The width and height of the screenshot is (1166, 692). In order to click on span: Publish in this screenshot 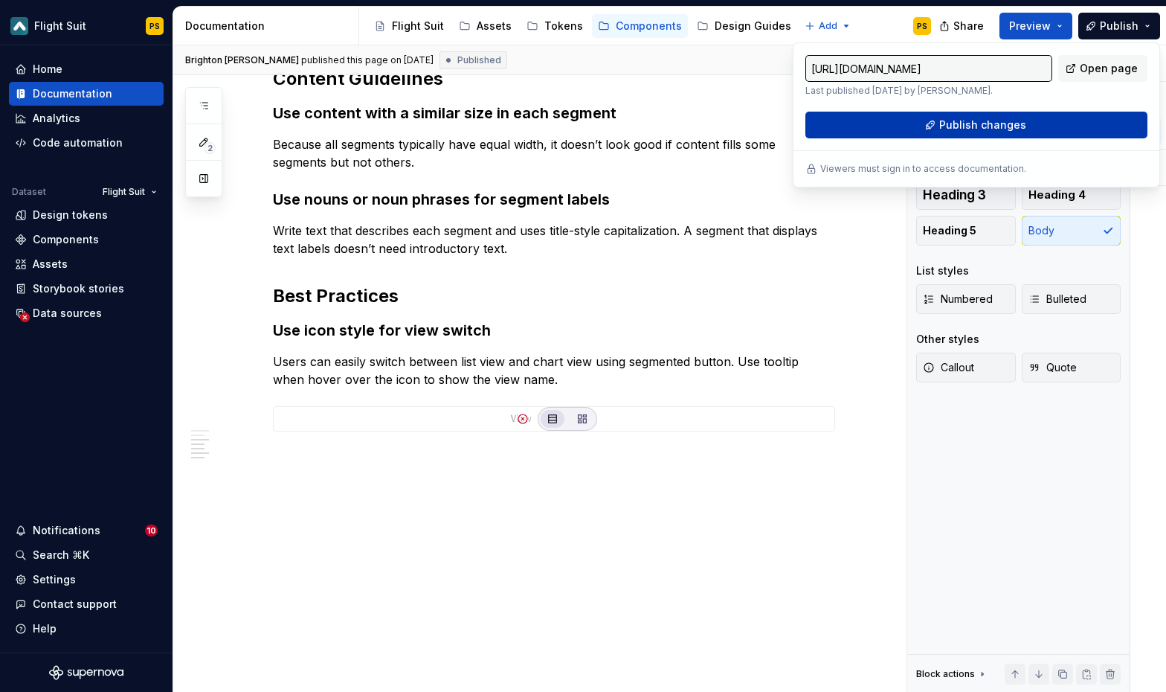, I will do `click(1119, 26)`.